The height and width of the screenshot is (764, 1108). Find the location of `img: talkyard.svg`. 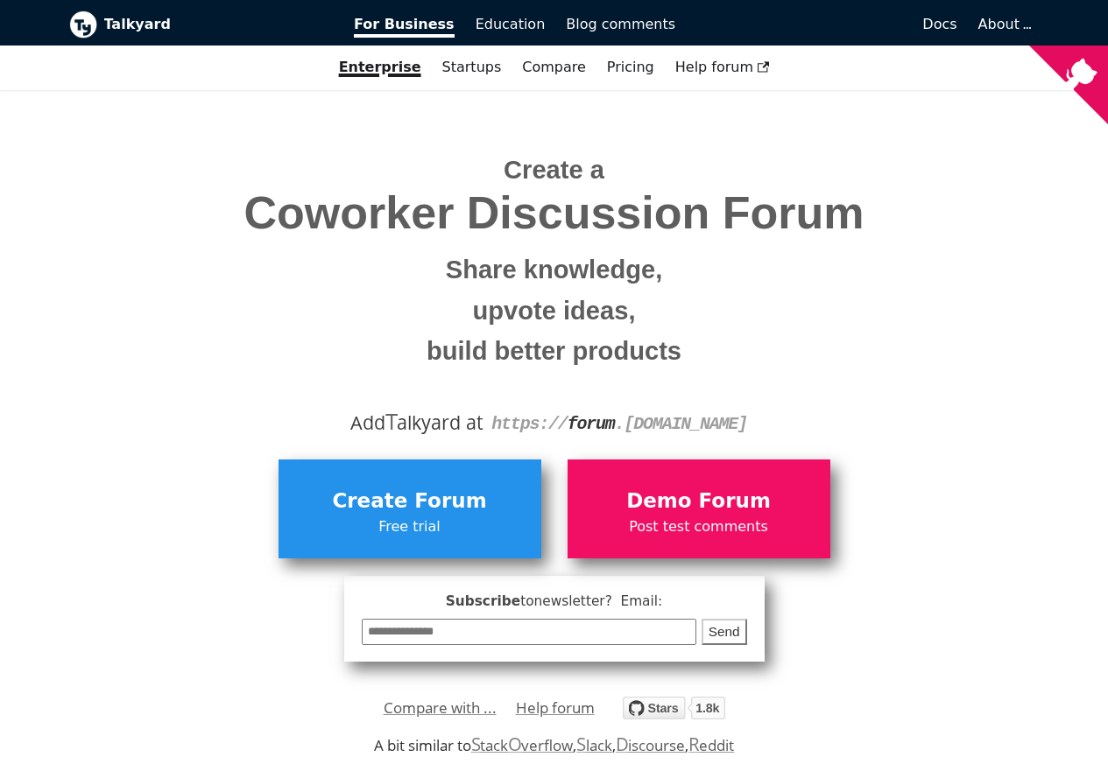

img: talkyard.svg is located at coordinates (673, 708).